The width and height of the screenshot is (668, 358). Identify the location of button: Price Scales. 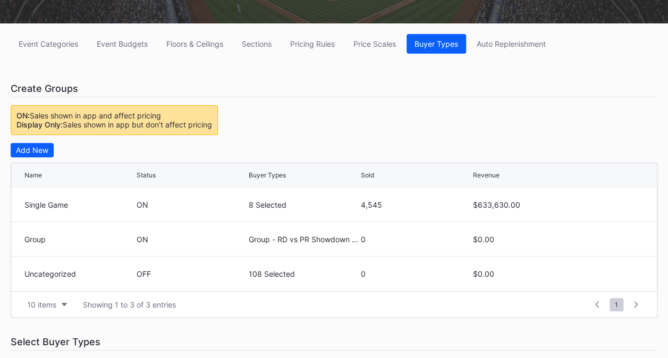
(375, 44).